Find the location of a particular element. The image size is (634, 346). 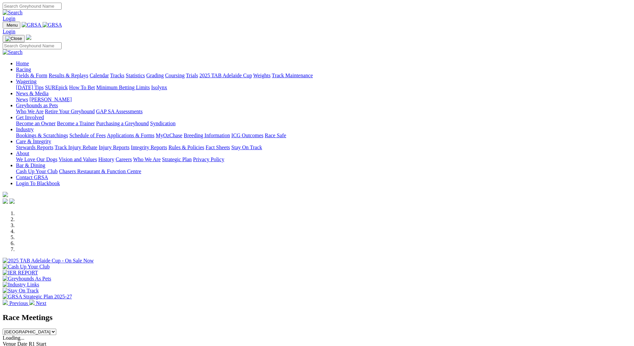

div: Care & Integrity is located at coordinates (323, 147).